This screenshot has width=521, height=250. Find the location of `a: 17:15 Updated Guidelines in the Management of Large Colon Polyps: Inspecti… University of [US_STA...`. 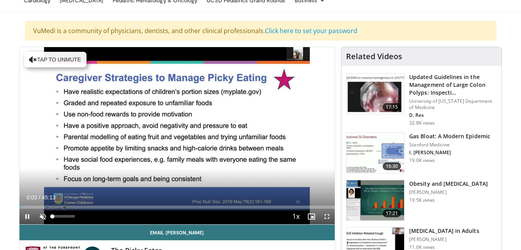

a: 17:15 Updated Guidelines in the Management of Large Colon Polyps: Inspecti… University of [US_STA... is located at coordinates (421, 100).